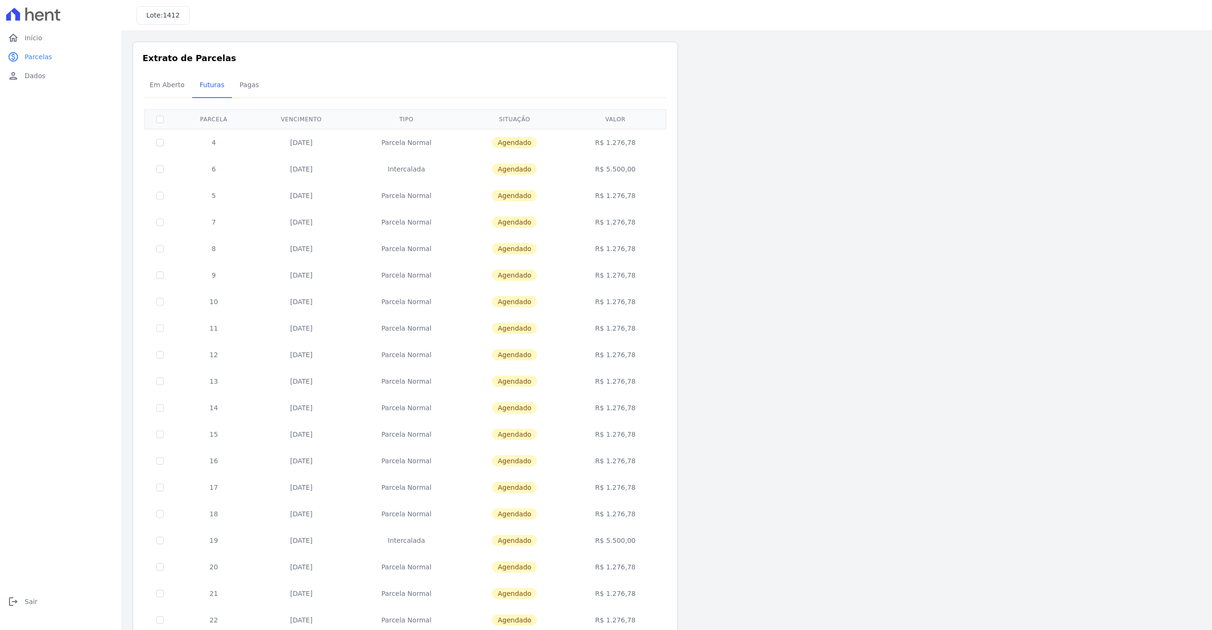 Image resolution: width=1212 pixels, height=630 pixels. I want to click on a: personDados, so click(61, 76).